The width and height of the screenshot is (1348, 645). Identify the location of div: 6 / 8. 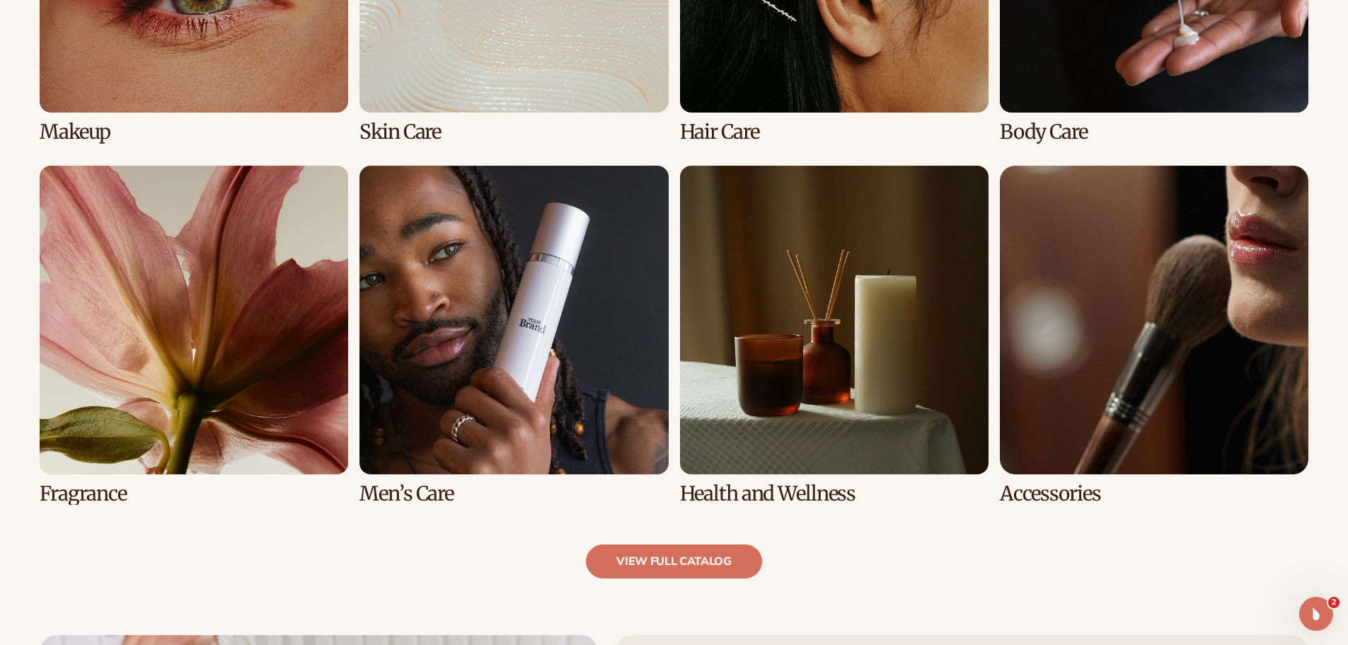
(514, 335).